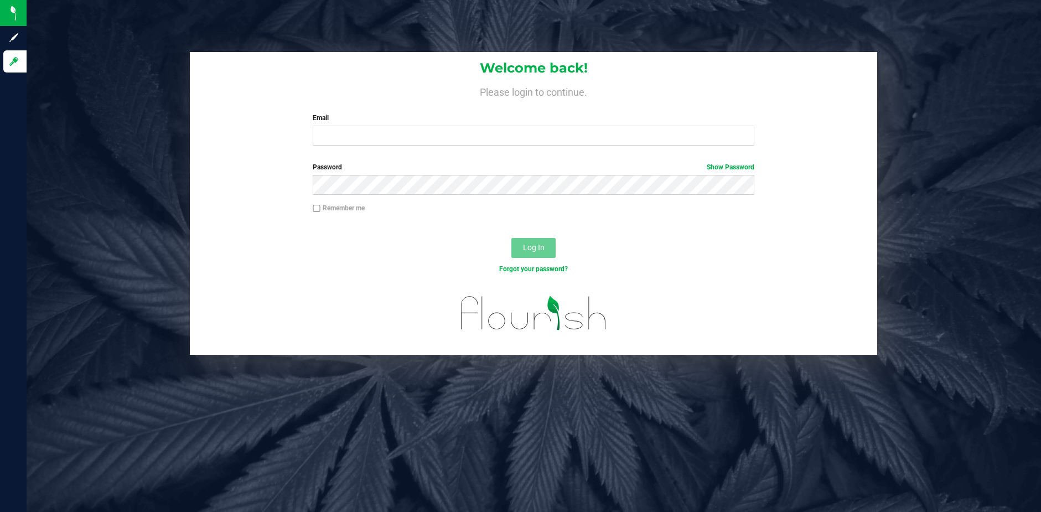  What do you see at coordinates (534, 313) in the screenshot?
I see `img: flourish_logo.svg` at bounding box center [534, 313].